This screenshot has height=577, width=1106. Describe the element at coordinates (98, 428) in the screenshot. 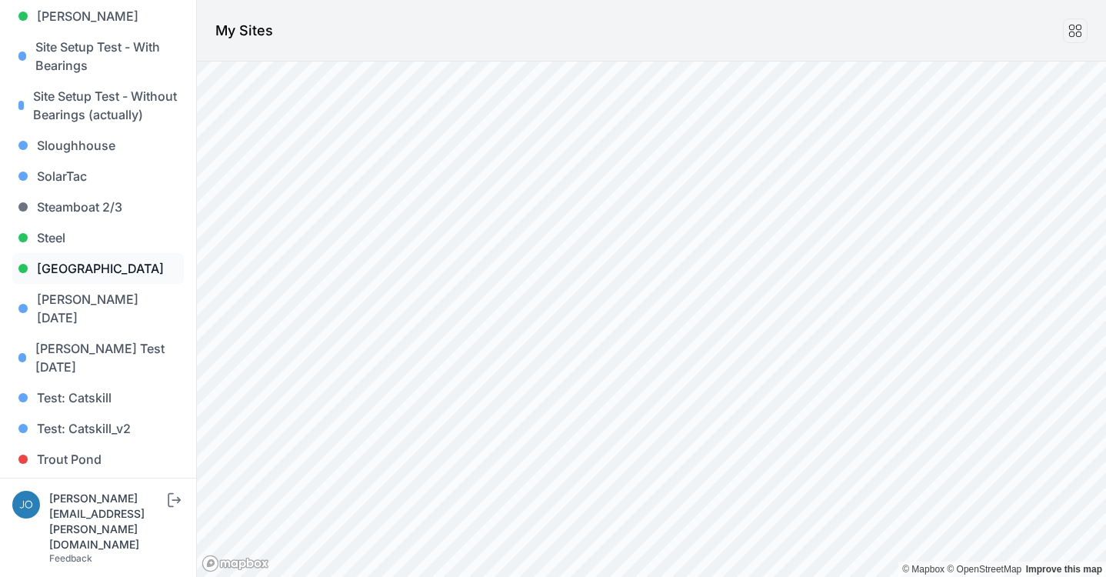

I see `a: Test: Catskill_v2` at that location.